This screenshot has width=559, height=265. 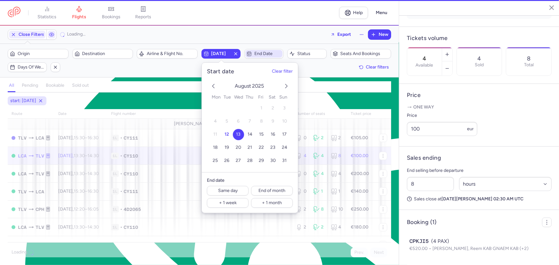 What do you see at coordinates (272, 134) in the screenshot?
I see `button: 16` at bounding box center [272, 134].